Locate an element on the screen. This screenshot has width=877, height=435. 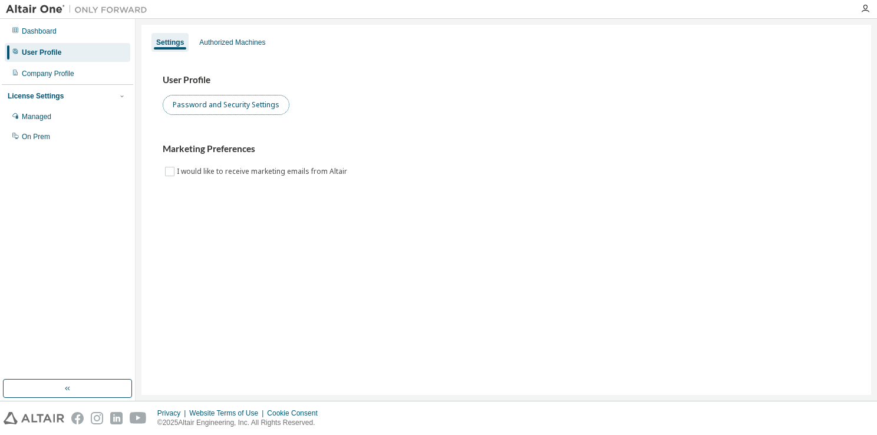
div: Settings is located at coordinates (170, 42).